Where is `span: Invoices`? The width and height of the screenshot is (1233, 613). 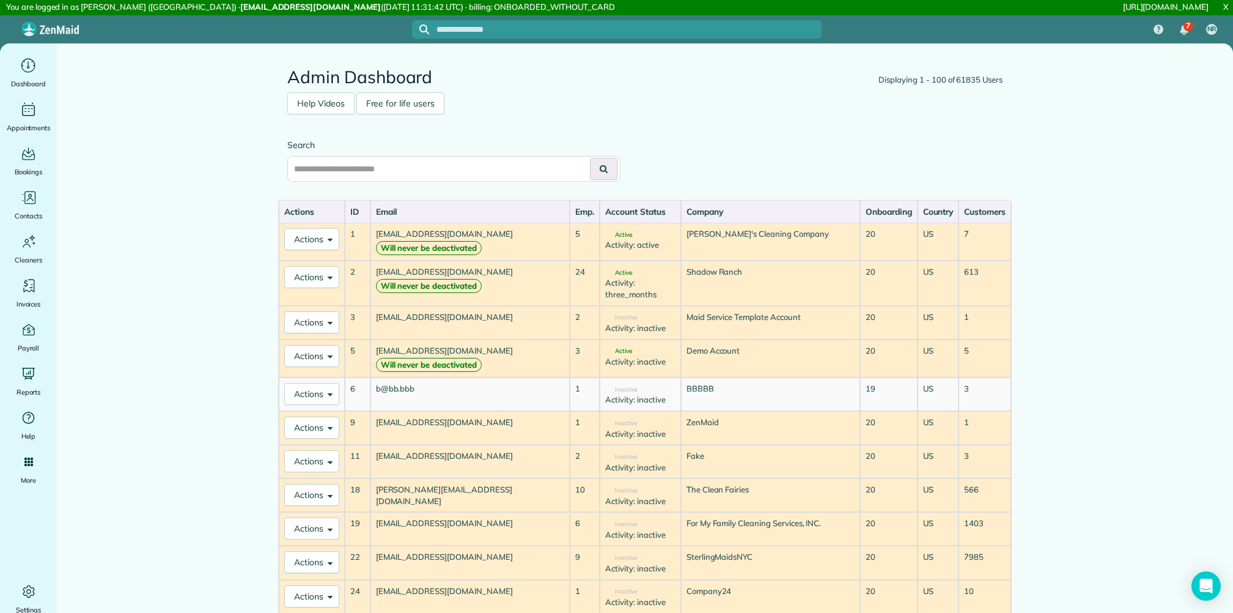 span: Invoices is located at coordinates (29, 304).